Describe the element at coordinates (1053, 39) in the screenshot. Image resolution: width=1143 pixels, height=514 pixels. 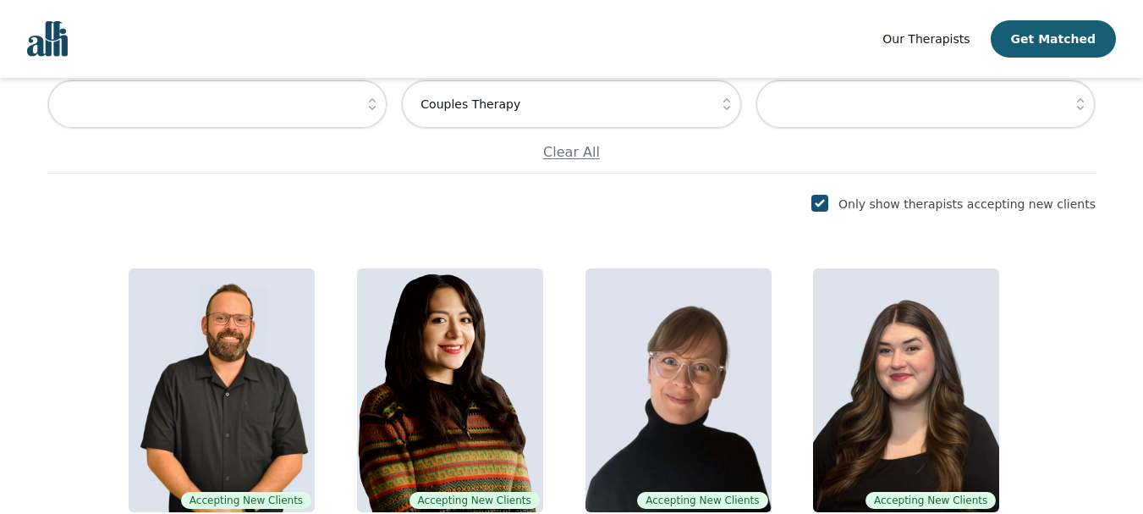
I see `a: Get Matched` at that location.